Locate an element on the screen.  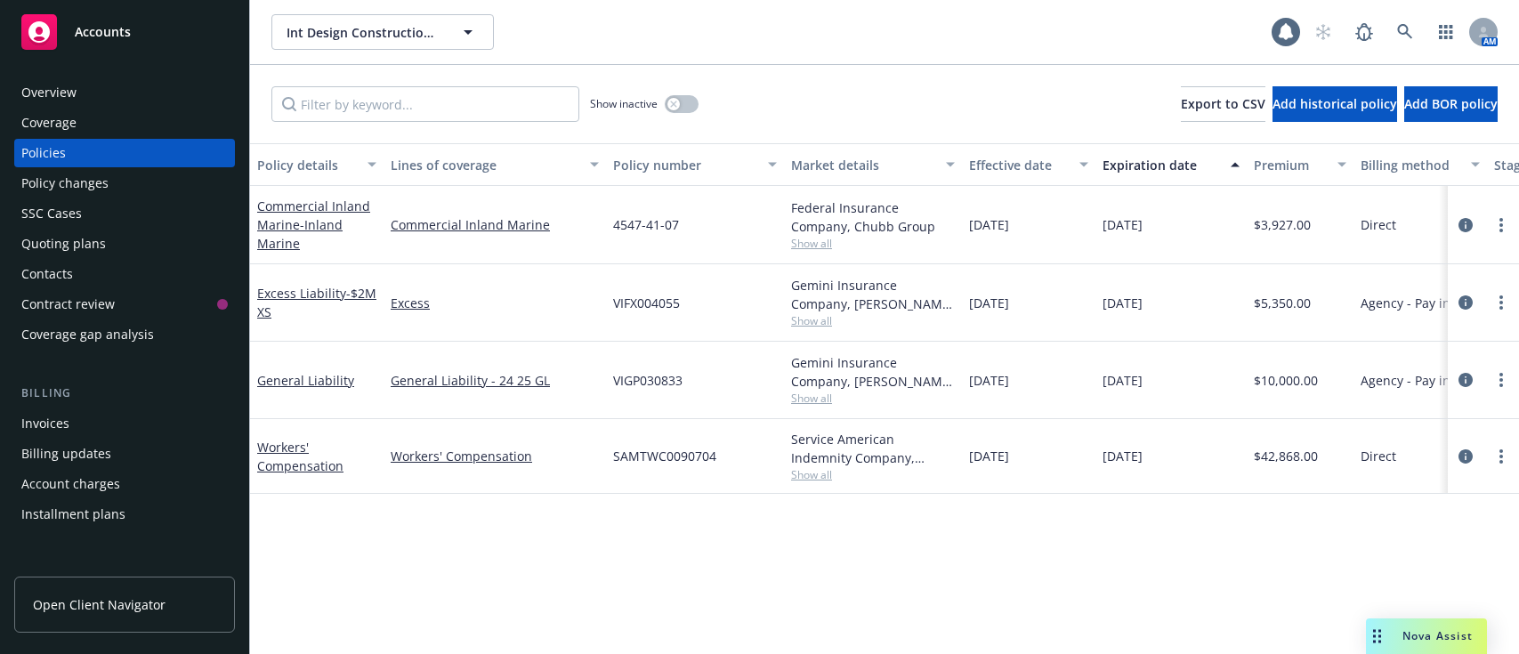
button: Policy details is located at coordinates (317, 165).